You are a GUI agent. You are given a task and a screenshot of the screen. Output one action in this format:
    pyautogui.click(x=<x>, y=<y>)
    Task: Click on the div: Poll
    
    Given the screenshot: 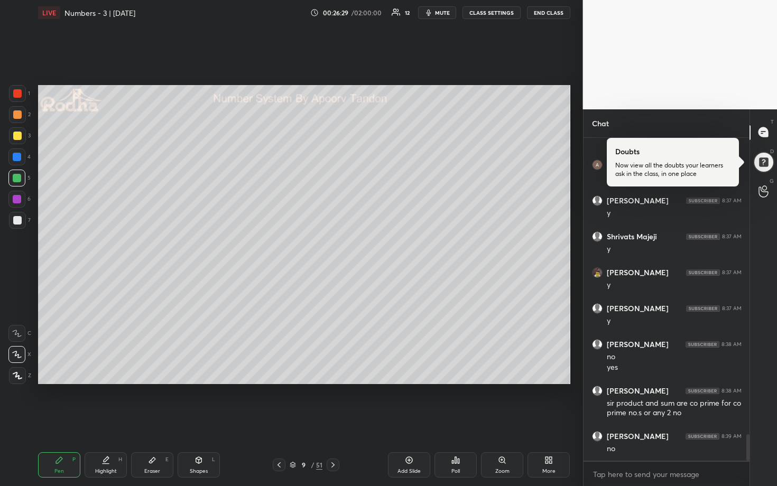 What is the action you would take?
    pyautogui.click(x=456, y=472)
    